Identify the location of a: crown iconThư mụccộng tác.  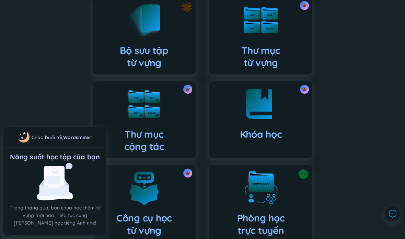
(144, 120).